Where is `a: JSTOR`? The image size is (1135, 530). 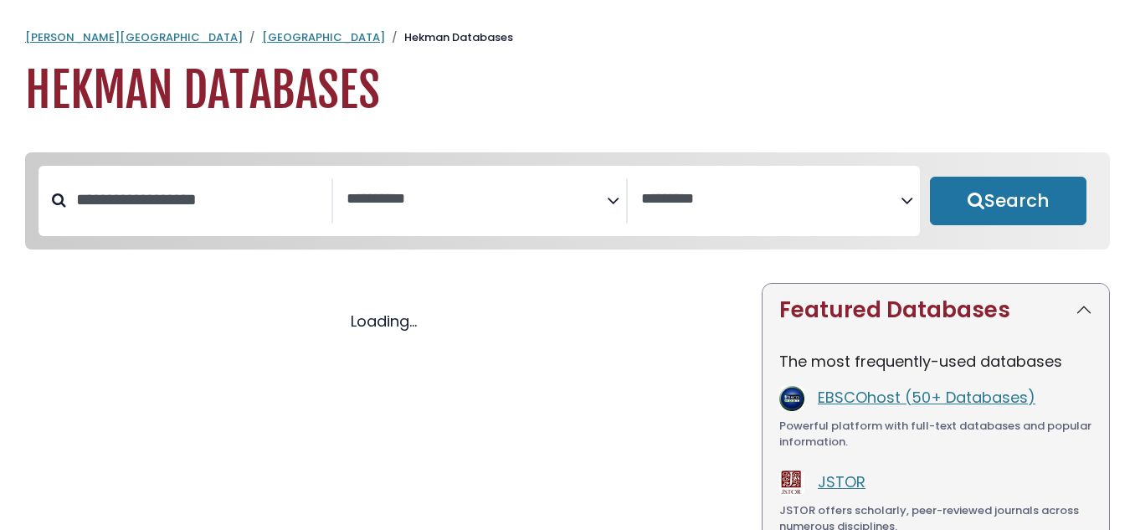 a: JSTOR is located at coordinates (841, 481).